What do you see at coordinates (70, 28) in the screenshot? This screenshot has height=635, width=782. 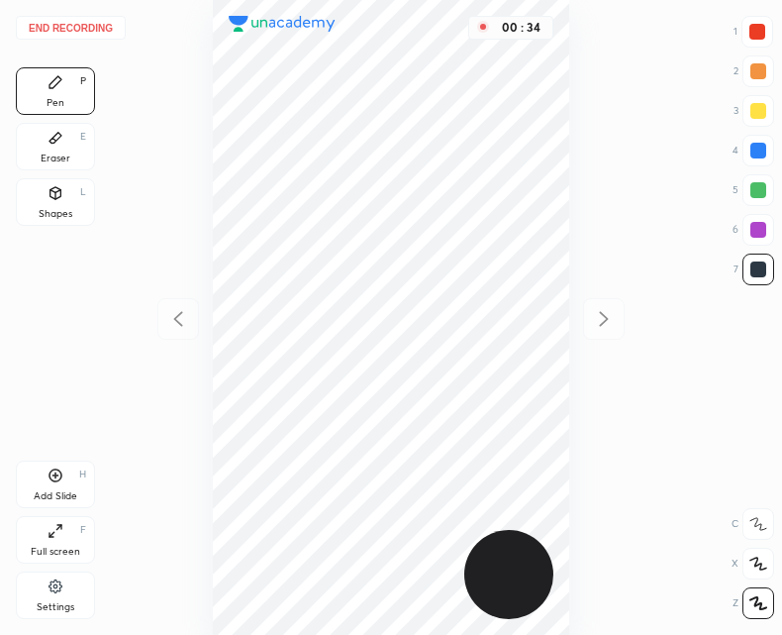 I see `button: End recording` at bounding box center [70, 28].